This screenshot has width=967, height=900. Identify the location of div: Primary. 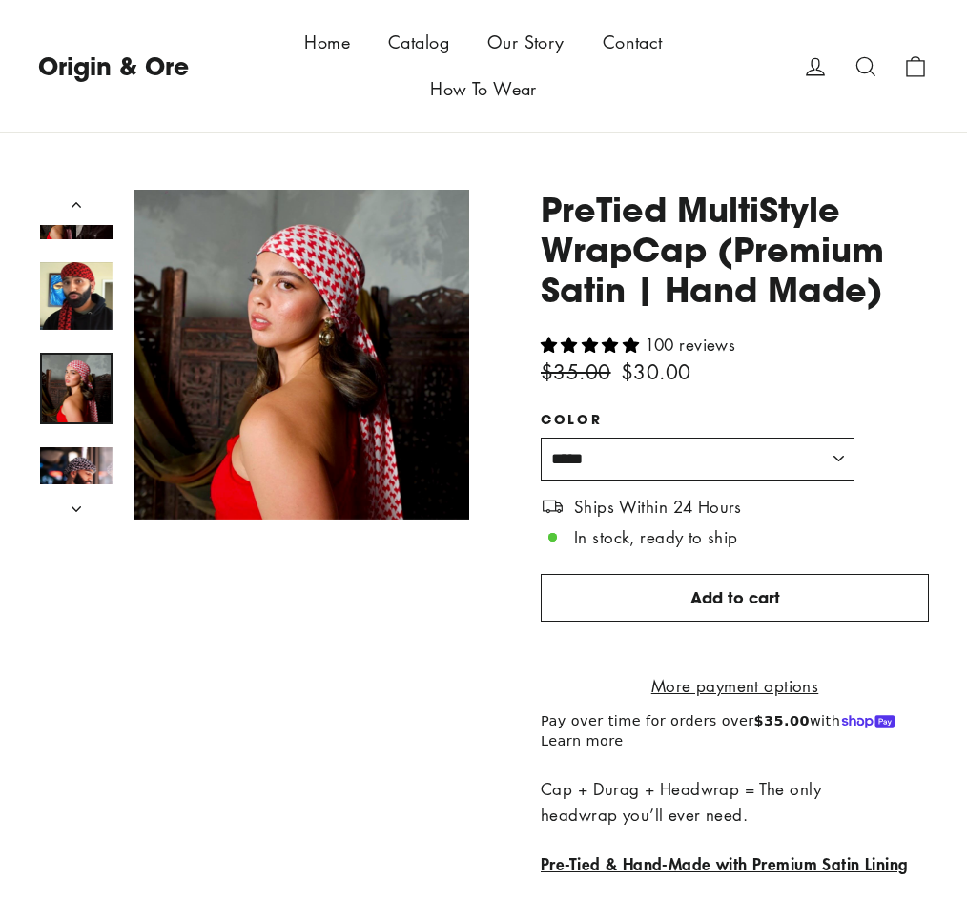
(483, 66).